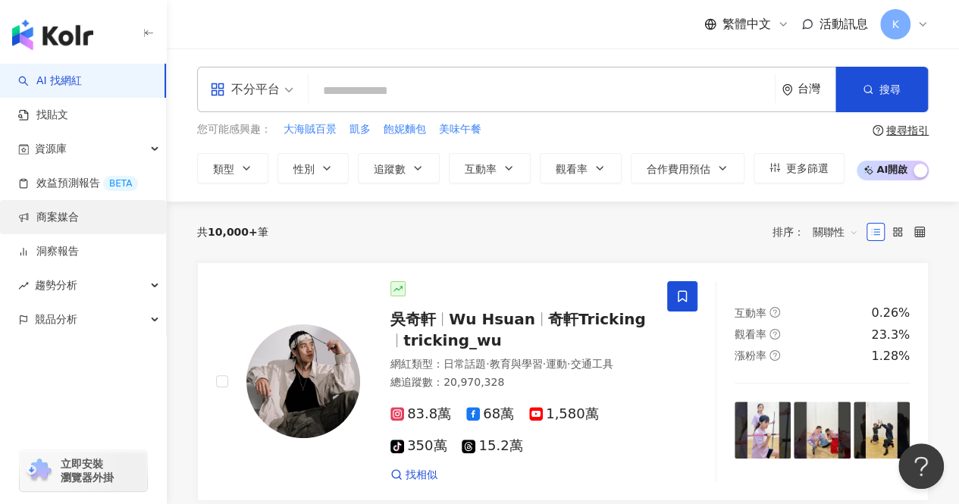 The height and width of the screenshot is (504, 959). Describe the element at coordinates (421, 414) in the screenshot. I see `span: 83.8萬` at that location.